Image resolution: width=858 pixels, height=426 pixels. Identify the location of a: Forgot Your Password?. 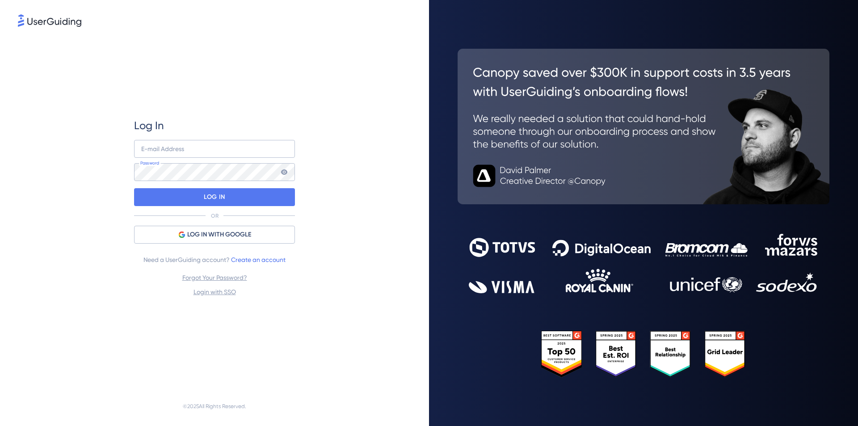
(215, 278).